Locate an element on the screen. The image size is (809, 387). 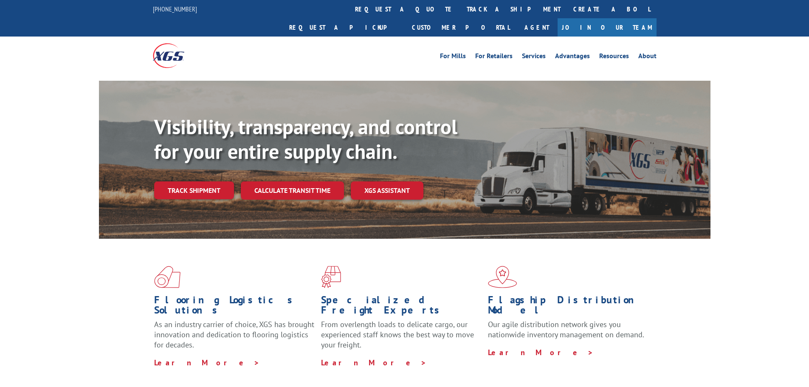
img: xgs-icon-flagship-distribution-model-red is located at coordinates (502, 277).